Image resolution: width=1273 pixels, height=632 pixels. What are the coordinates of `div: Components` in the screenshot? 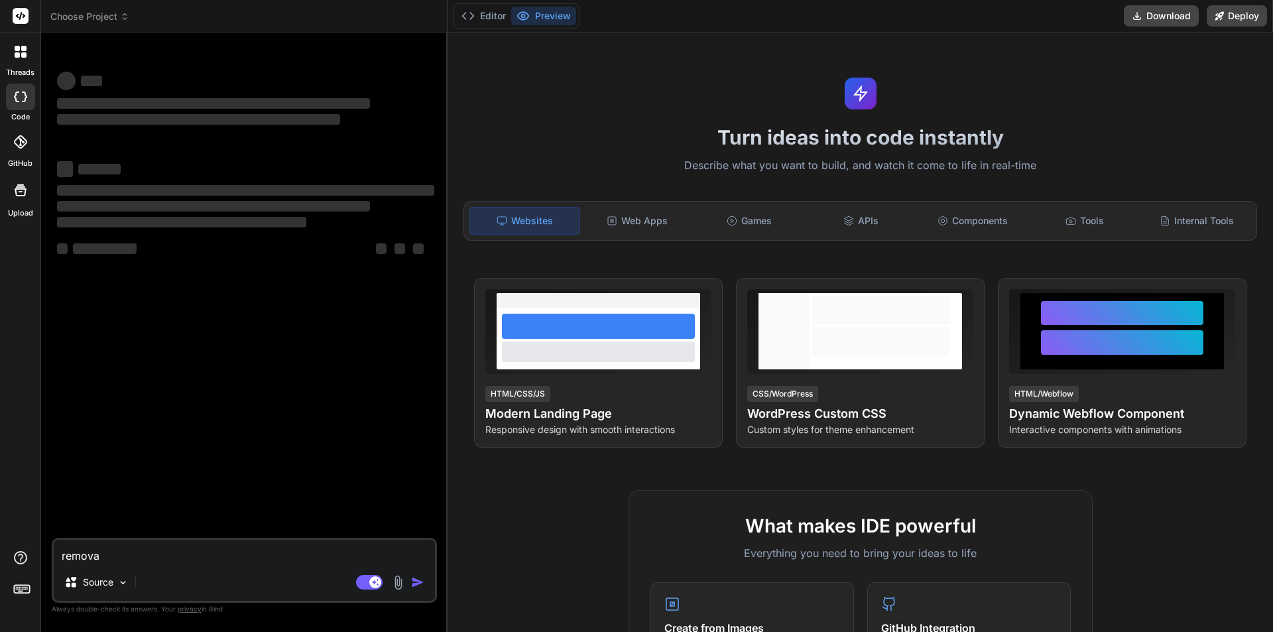 It's located at (973, 221).